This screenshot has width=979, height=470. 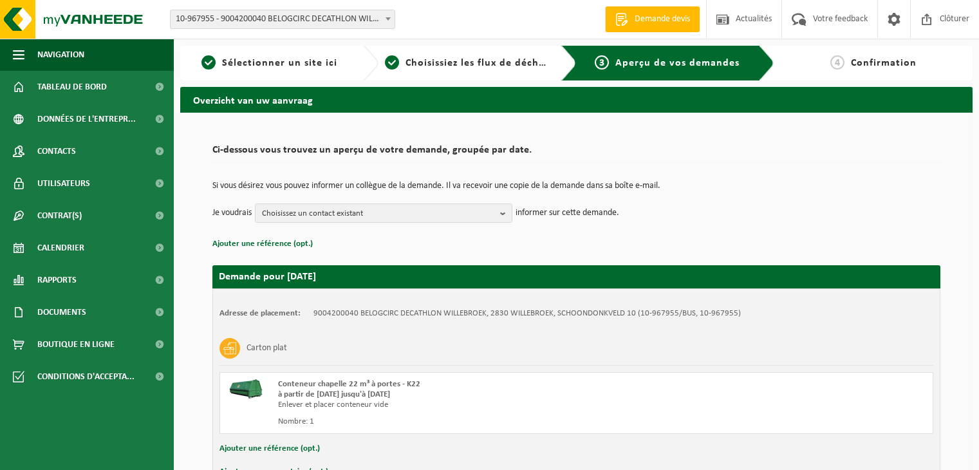 I want to click on span: Aperçu de vos demandes, so click(x=677, y=63).